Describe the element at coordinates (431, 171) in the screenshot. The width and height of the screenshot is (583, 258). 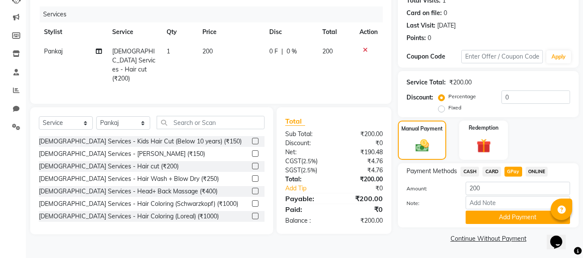
I see `span: Payment Methods` at that location.